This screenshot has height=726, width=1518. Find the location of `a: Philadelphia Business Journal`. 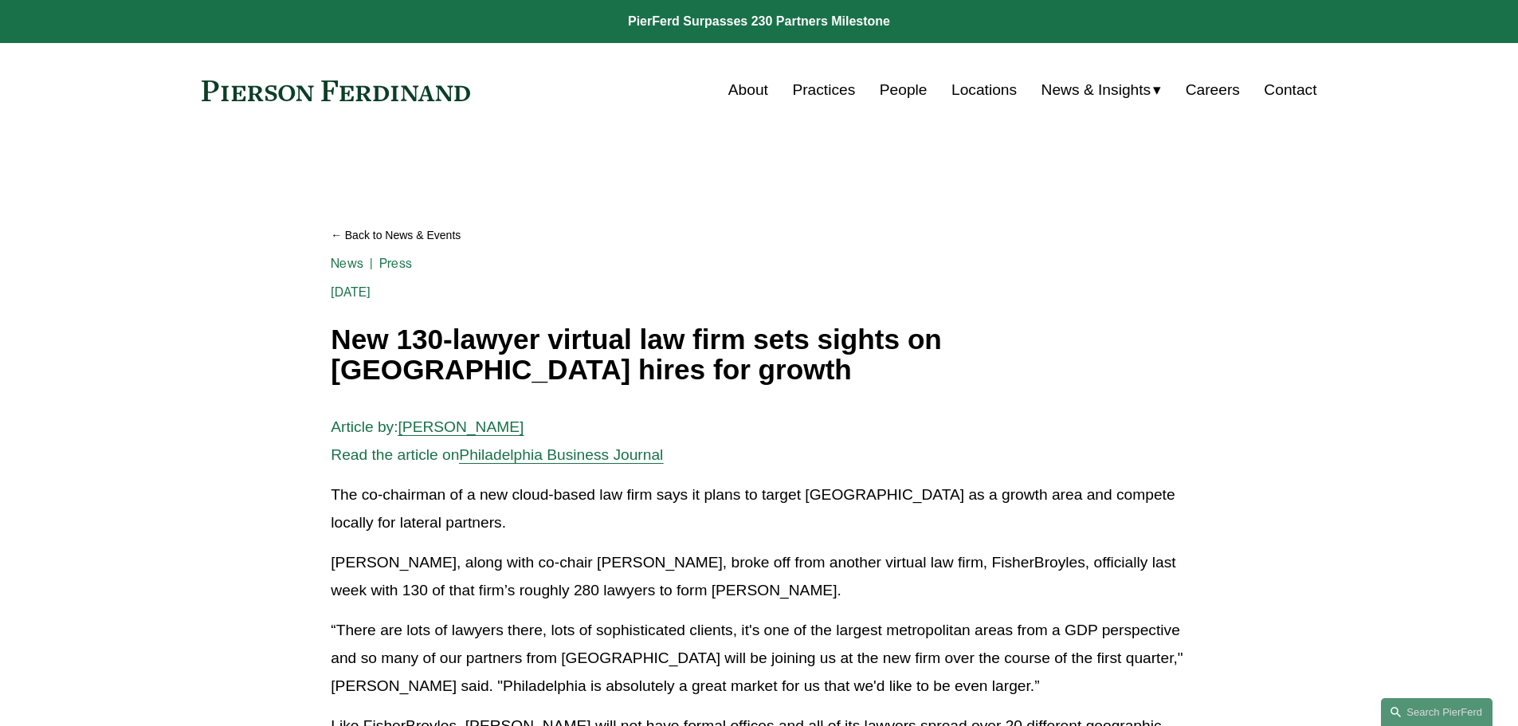

a: Philadelphia Business Journal is located at coordinates (561, 454).